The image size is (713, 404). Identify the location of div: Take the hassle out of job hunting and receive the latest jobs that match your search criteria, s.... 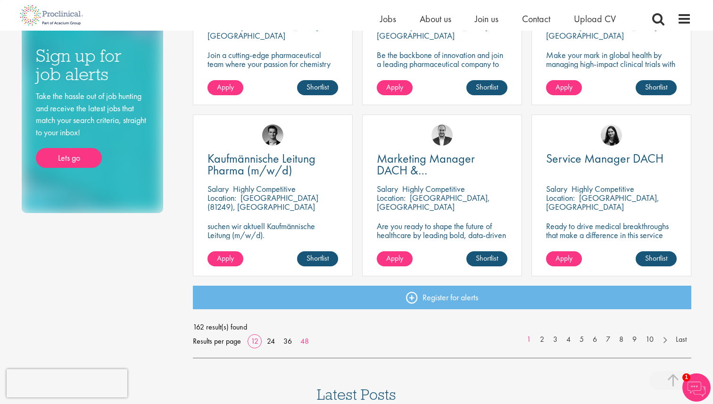
(92, 129).